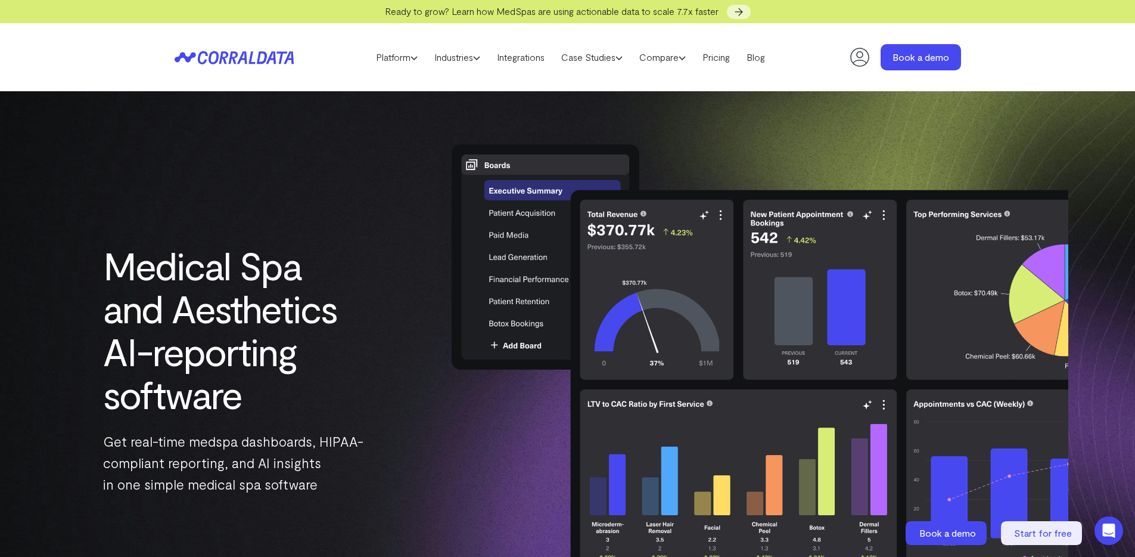  I want to click on a: Integrations, so click(521, 57).